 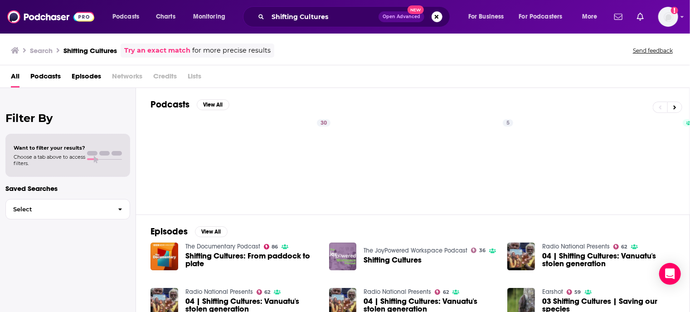 I want to click on h3: Shifting Cultures, so click(x=90, y=50).